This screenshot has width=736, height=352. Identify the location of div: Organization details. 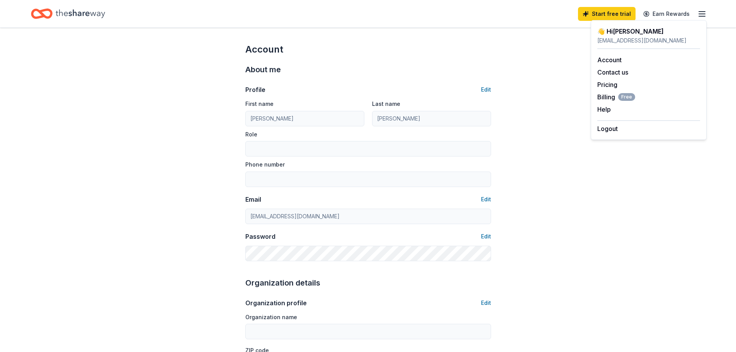
(368, 283).